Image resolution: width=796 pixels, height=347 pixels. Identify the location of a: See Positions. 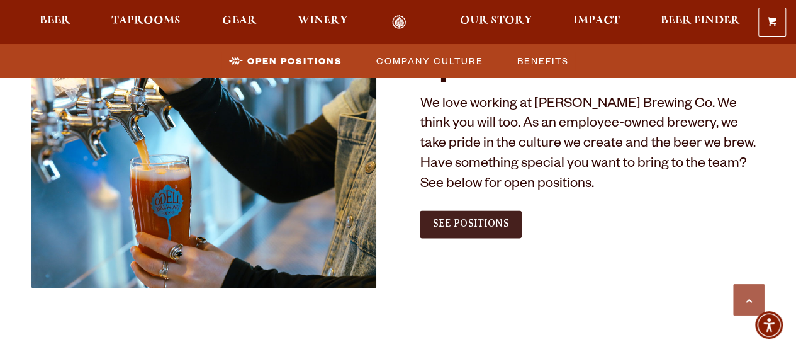
(470, 224).